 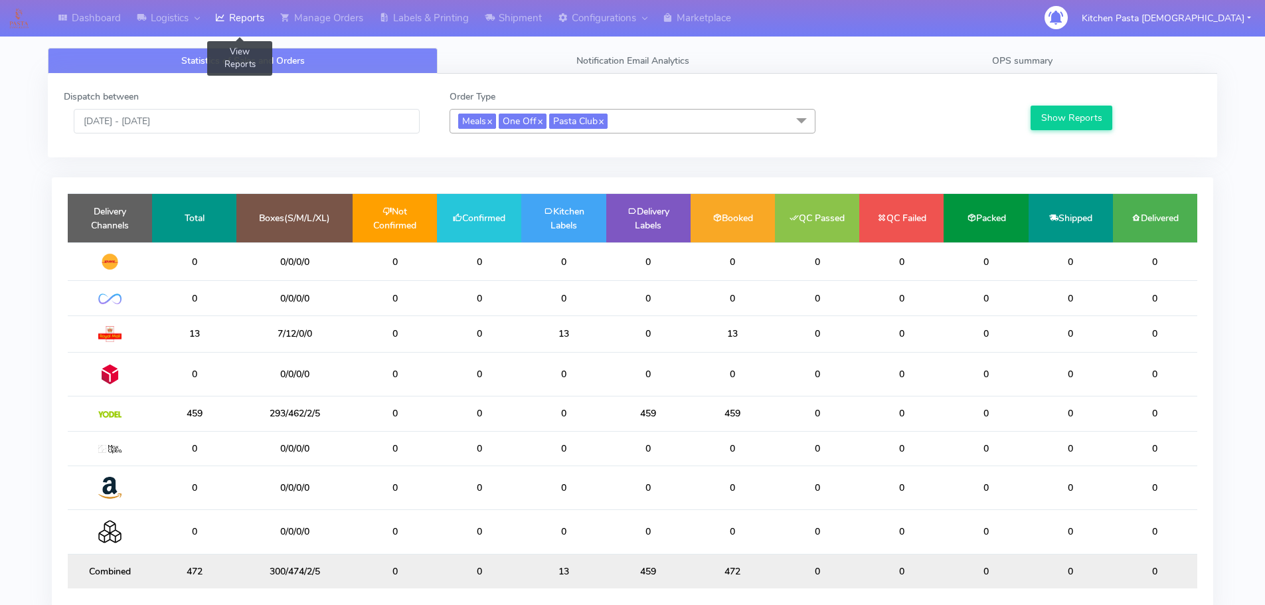 What do you see at coordinates (395, 218) in the screenshot?
I see `td: Not Confirmed` at bounding box center [395, 218].